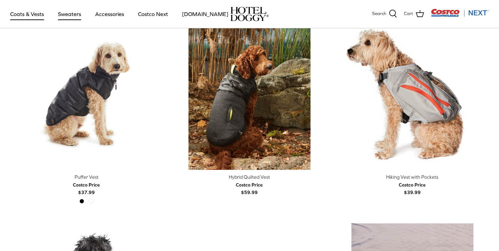 The width and height of the screenshot is (499, 251). I want to click on a: Sweaters, so click(70, 14).